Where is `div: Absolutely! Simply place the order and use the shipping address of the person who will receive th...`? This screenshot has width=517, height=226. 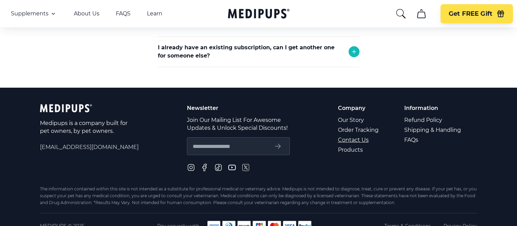
div: Absolutely! Simply place the order and use the shipping address of the person who will receive th... is located at coordinates (259, 84).